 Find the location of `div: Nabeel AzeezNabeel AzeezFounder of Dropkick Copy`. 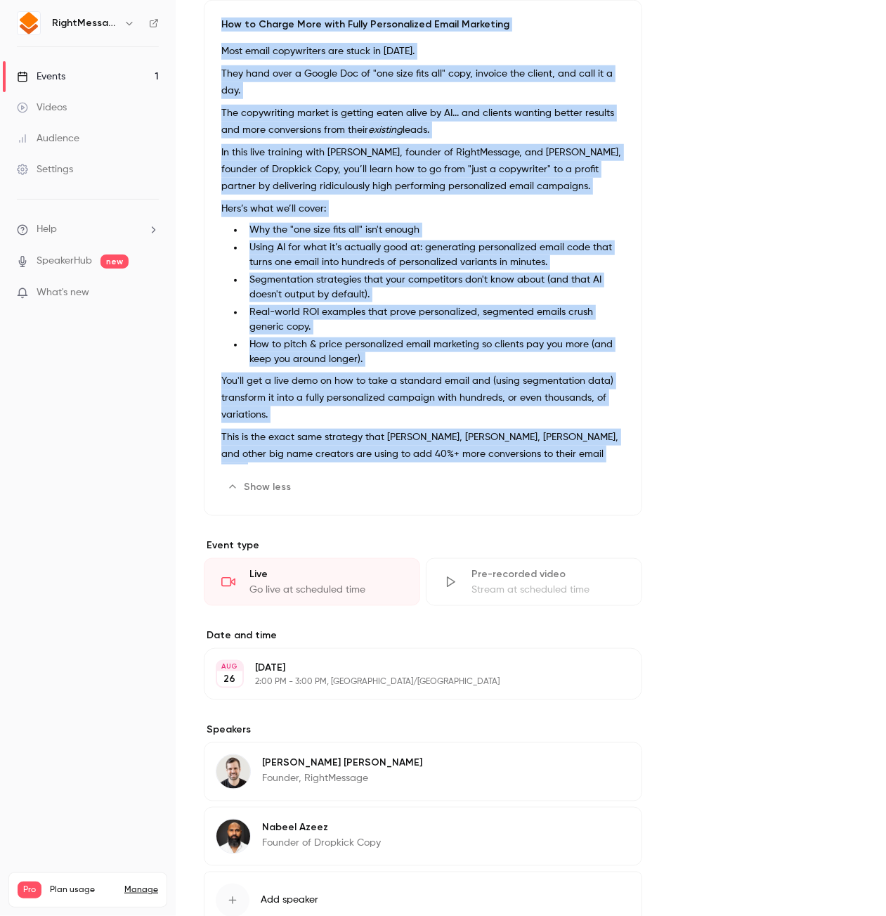

div: Nabeel AzeezNabeel AzeezFounder of Dropkick Copy is located at coordinates (423, 837).